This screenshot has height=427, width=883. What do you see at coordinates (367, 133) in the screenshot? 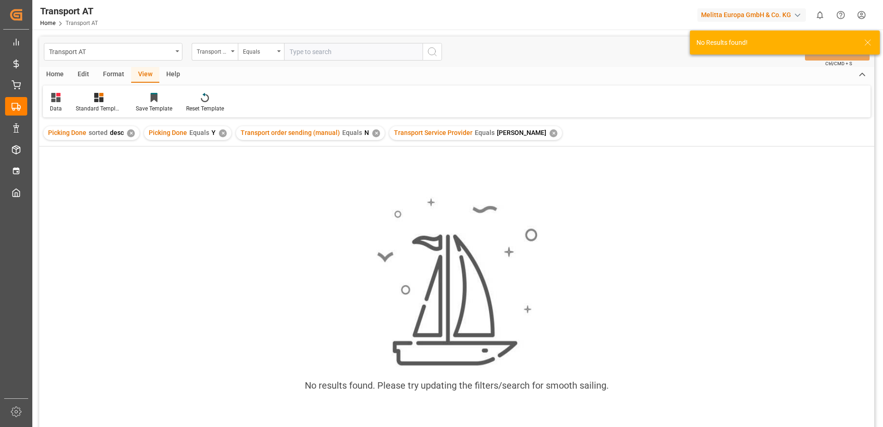
I see `span: N` at bounding box center [367, 133].